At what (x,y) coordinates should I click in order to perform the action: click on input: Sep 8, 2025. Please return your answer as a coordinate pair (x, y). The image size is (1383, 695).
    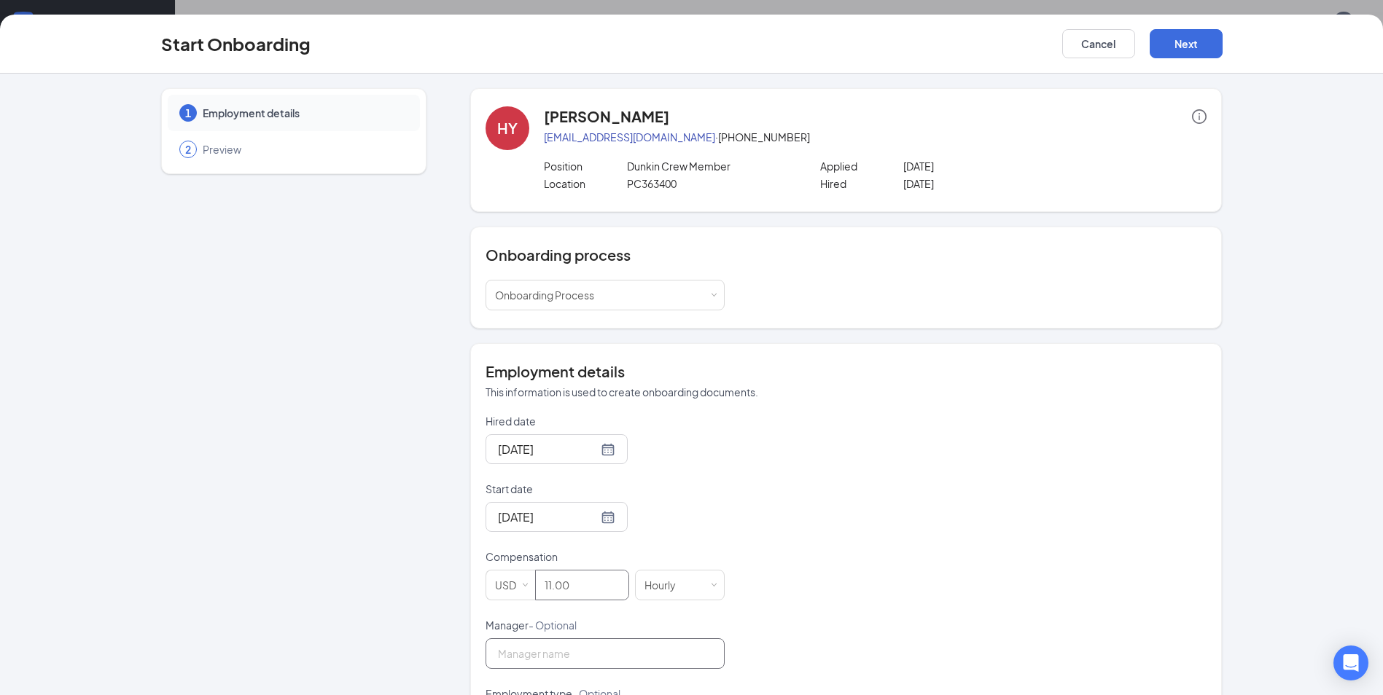
    Looking at the image, I should click on (547, 517).